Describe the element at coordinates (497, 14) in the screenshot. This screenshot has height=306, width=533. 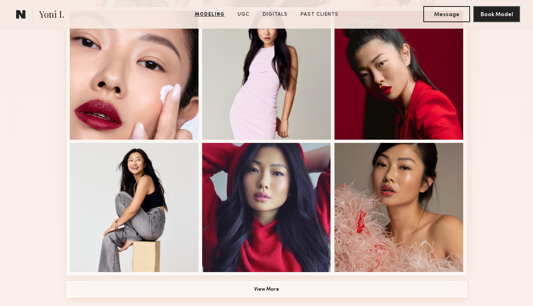
I see `button: Book Model` at that location.